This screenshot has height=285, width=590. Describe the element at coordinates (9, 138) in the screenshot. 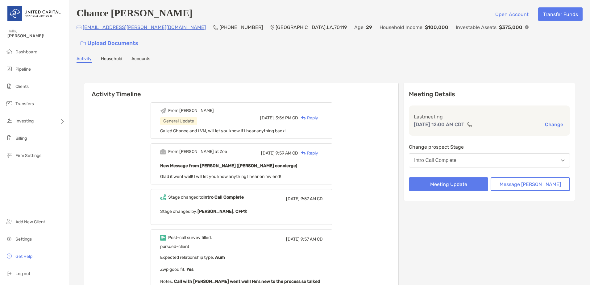

I see `img: billing icon` at that location.